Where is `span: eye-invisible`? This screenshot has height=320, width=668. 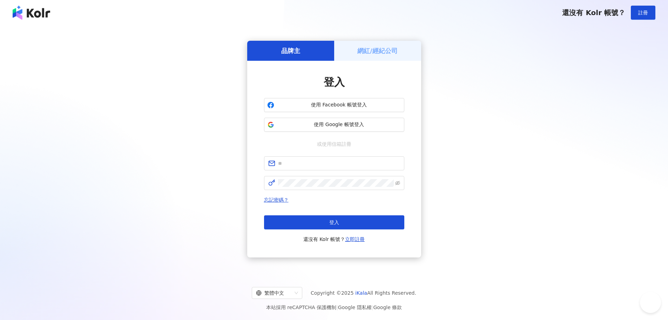 span: eye-invisible is located at coordinates (398, 183).